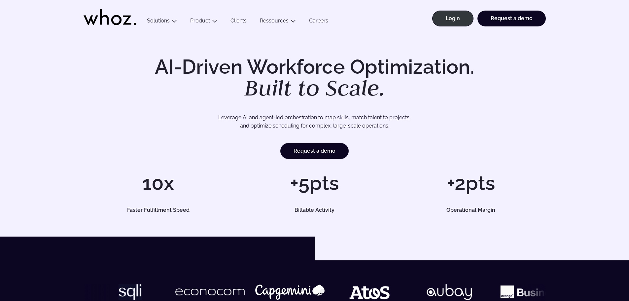 The height and width of the screenshot is (301, 629). Describe the element at coordinates (314, 183) in the screenshot. I see `h1: +5pts` at that location.